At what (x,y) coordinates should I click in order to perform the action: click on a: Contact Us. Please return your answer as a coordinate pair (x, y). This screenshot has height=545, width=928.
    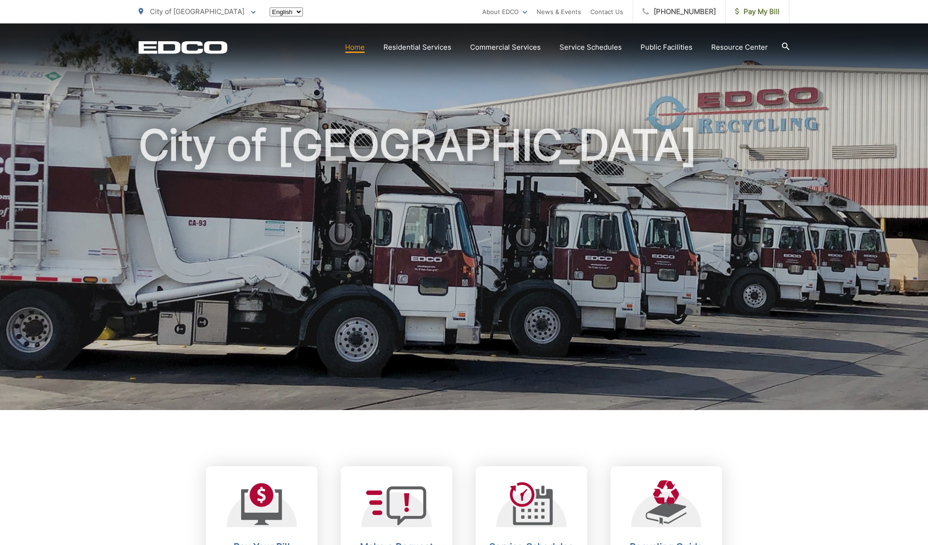
    Looking at the image, I should click on (607, 12).